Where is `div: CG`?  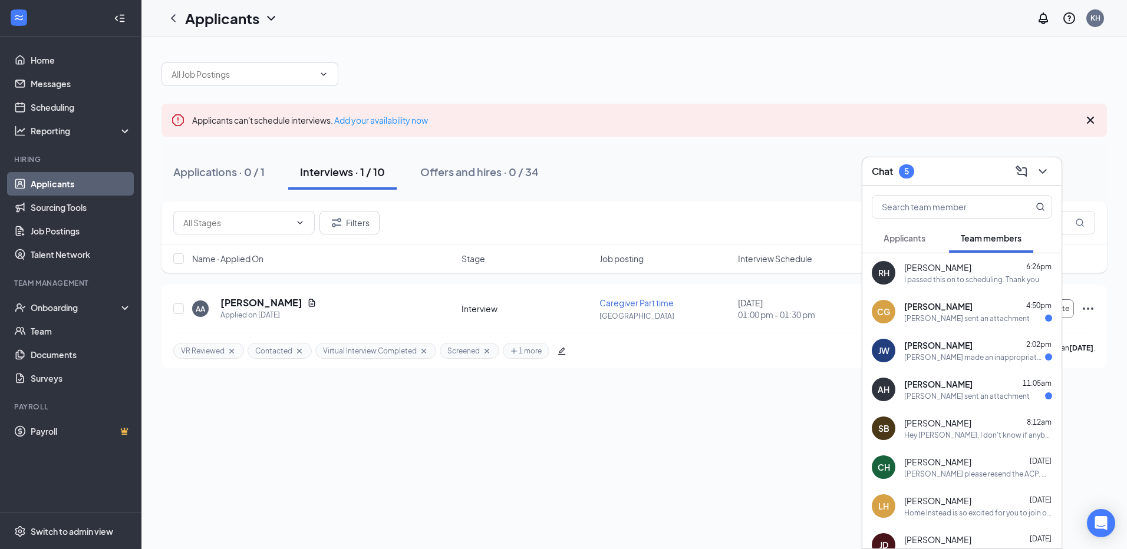
div: CG is located at coordinates (884, 312).